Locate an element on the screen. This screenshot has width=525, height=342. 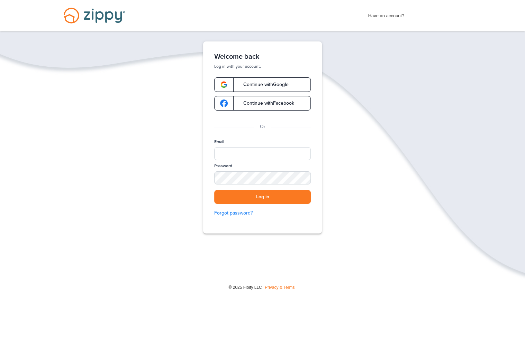
span: Have an account? is located at coordinates (386, 14).